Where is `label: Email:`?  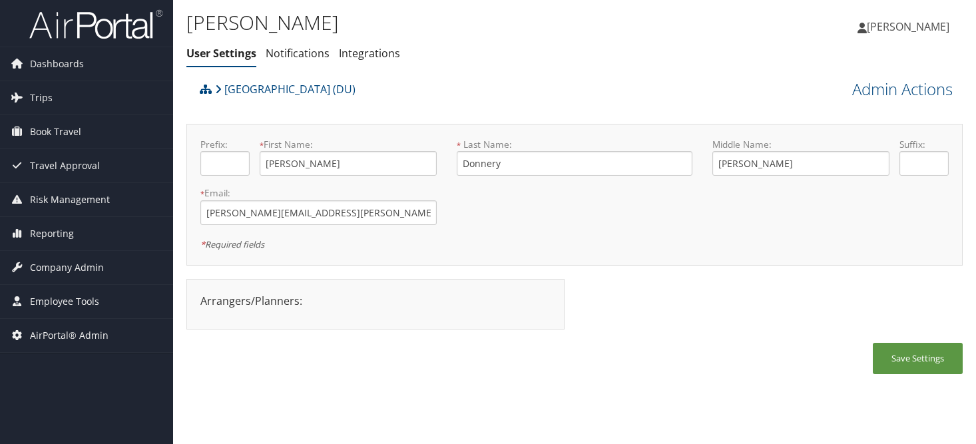
label: Email: is located at coordinates (318, 193).